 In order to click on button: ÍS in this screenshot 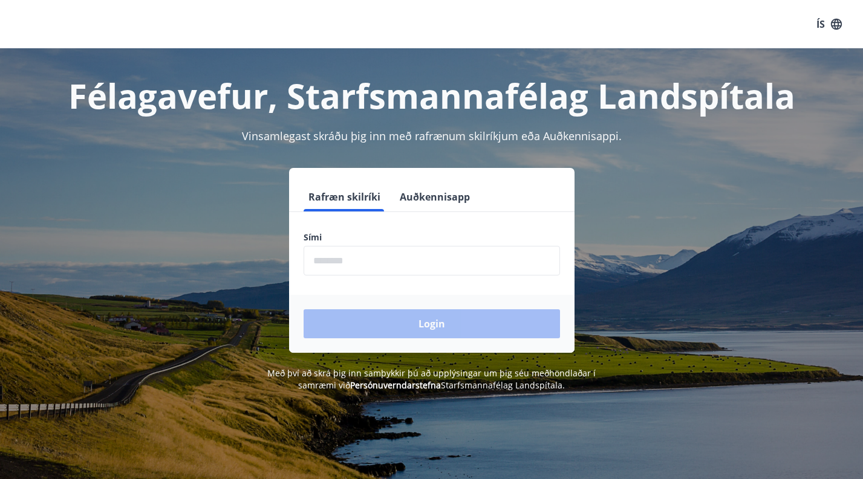, I will do `click(829, 24)`.